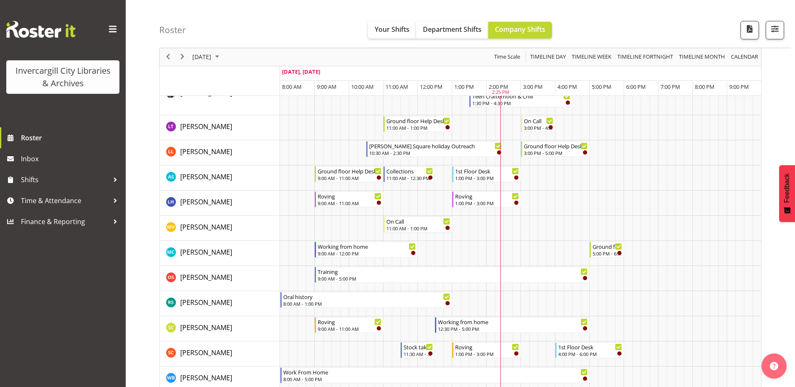 The height and width of the screenshot is (387, 795). I want to click on div: Keyu Chen"s event - Teen Crafternoon & Chill Begin From Tuesday, September 23, 2025 at 1:30:00 PM..., so click(521, 99).